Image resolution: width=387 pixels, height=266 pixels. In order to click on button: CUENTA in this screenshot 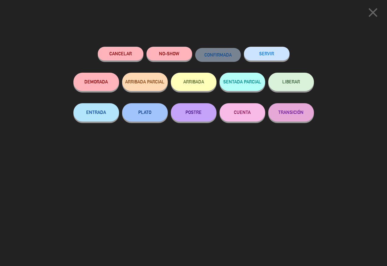, I will do `click(243, 112)`.